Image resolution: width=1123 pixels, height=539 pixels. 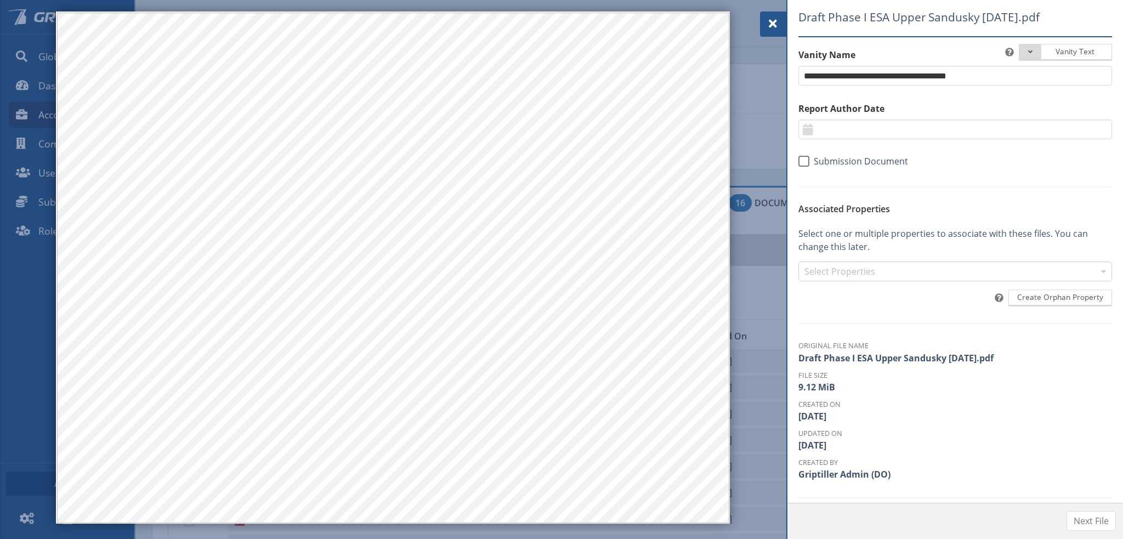 What do you see at coordinates (1060, 297) in the screenshot?
I see `span: Create Orphan Property` at bounding box center [1060, 297].